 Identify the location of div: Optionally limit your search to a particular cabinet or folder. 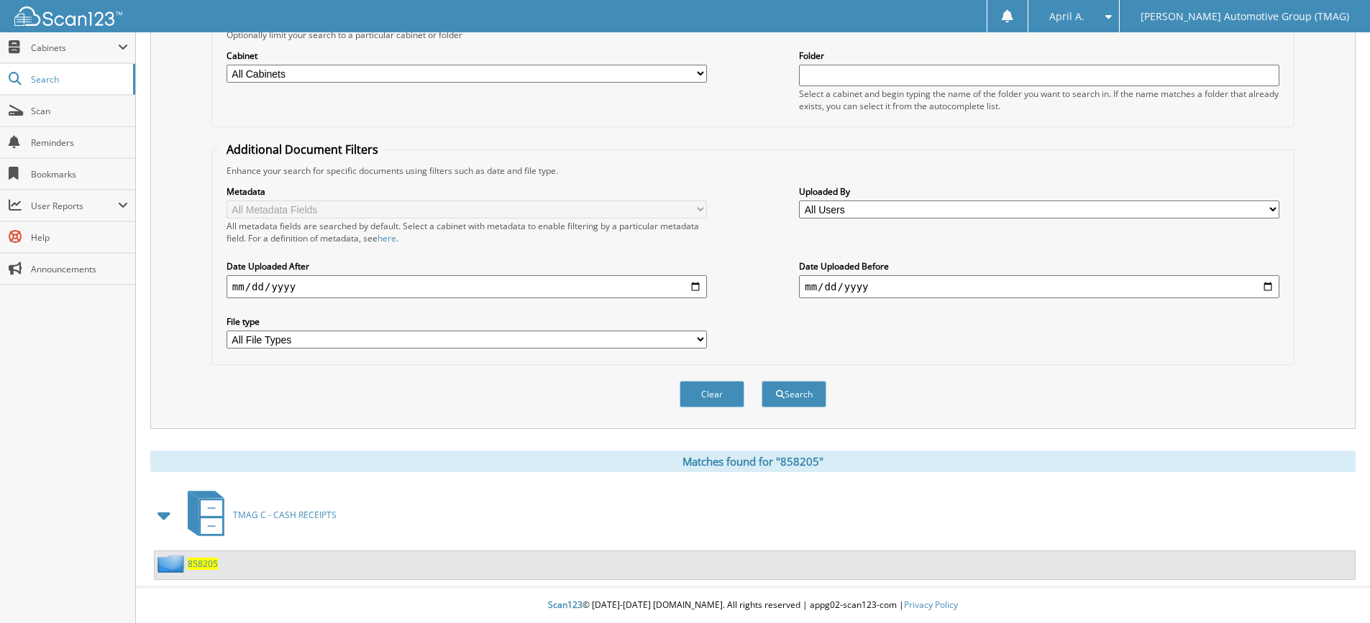
(753, 35).